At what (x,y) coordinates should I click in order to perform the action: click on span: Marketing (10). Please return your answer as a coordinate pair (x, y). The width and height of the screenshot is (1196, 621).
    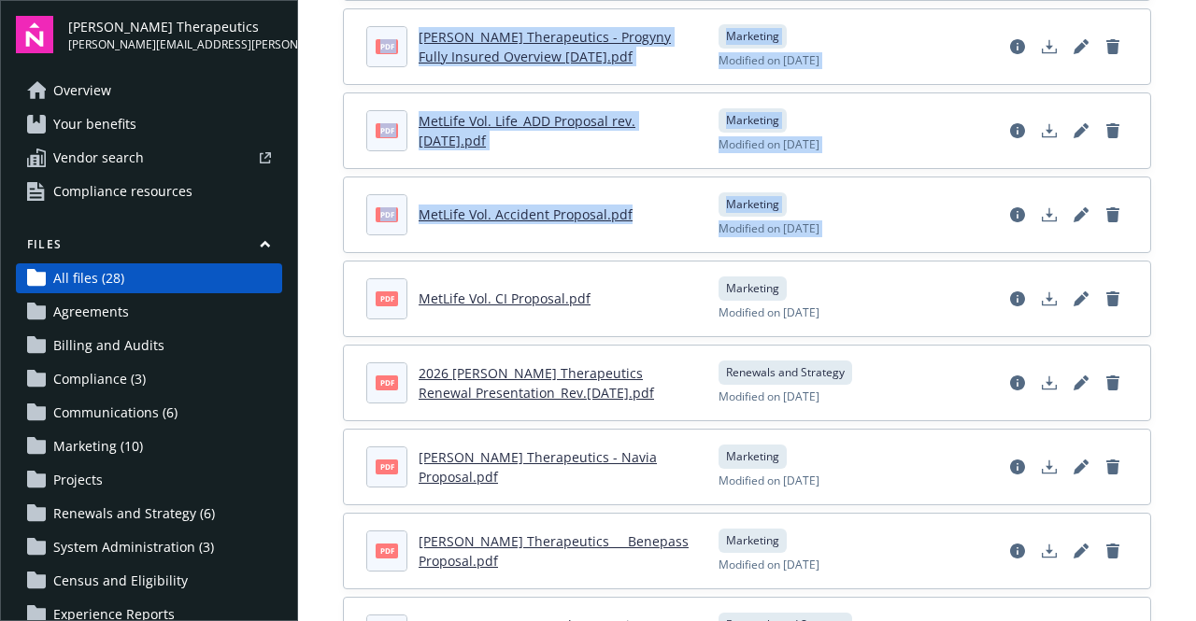
    Looking at the image, I should click on (98, 447).